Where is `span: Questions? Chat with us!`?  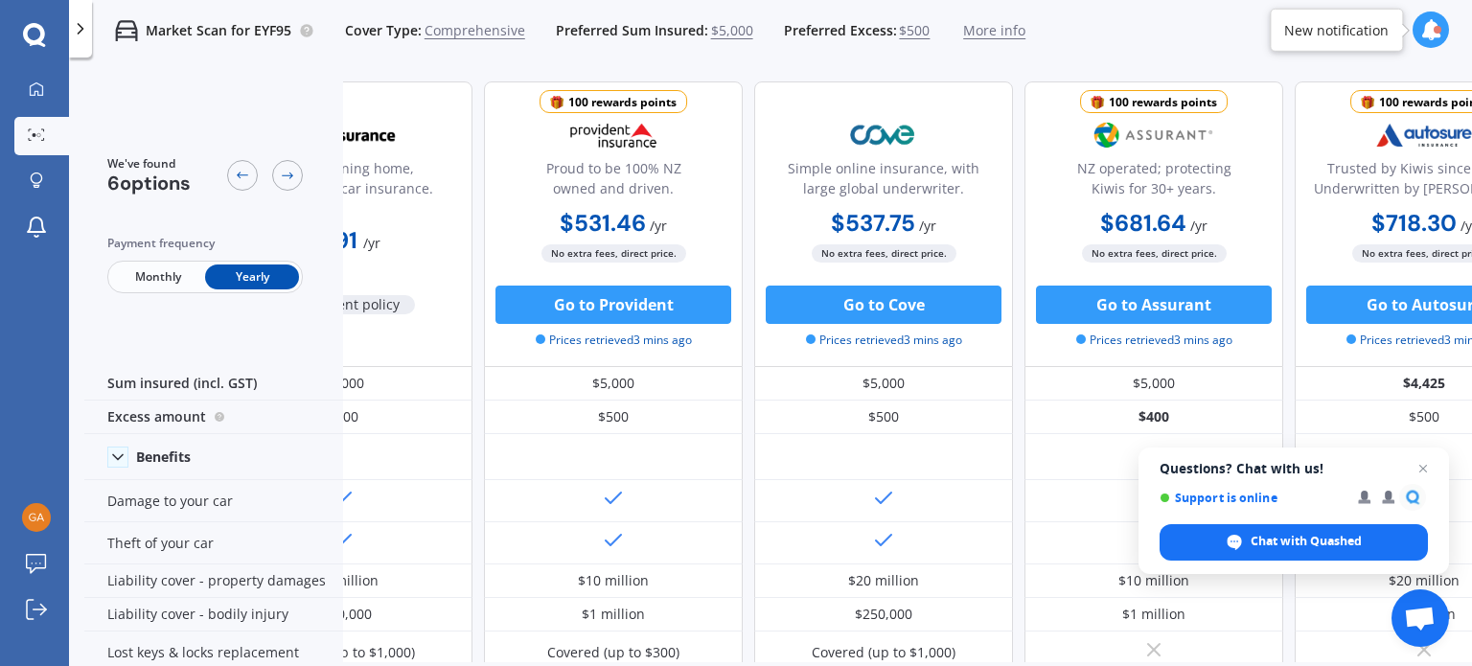
span: Questions? Chat with us! is located at coordinates (1294, 469).